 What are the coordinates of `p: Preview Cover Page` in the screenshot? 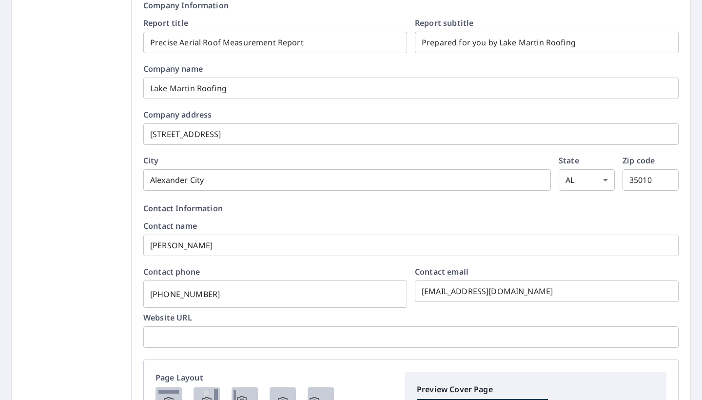 It's located at (536, 389).